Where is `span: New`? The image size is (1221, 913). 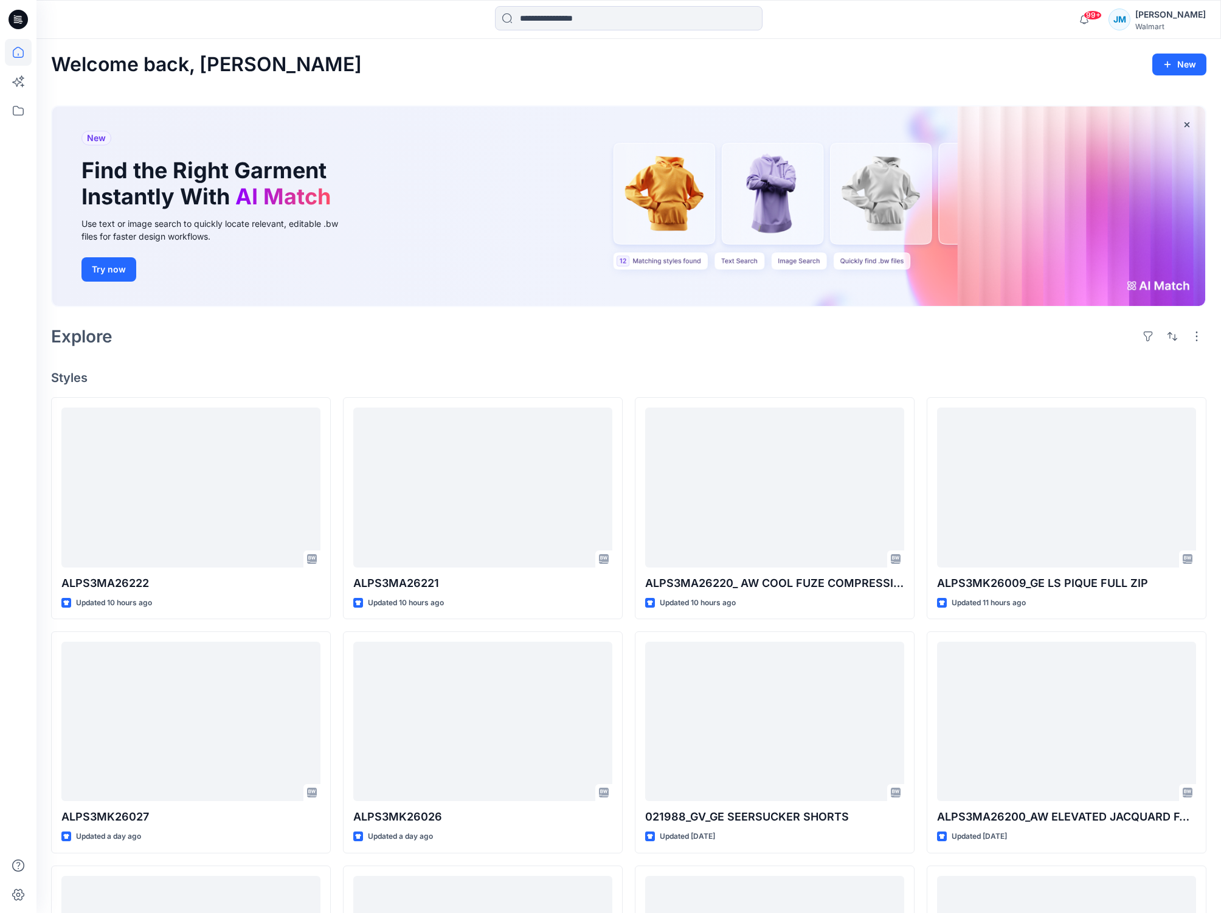 span: New is located at coordinates (96, 138).